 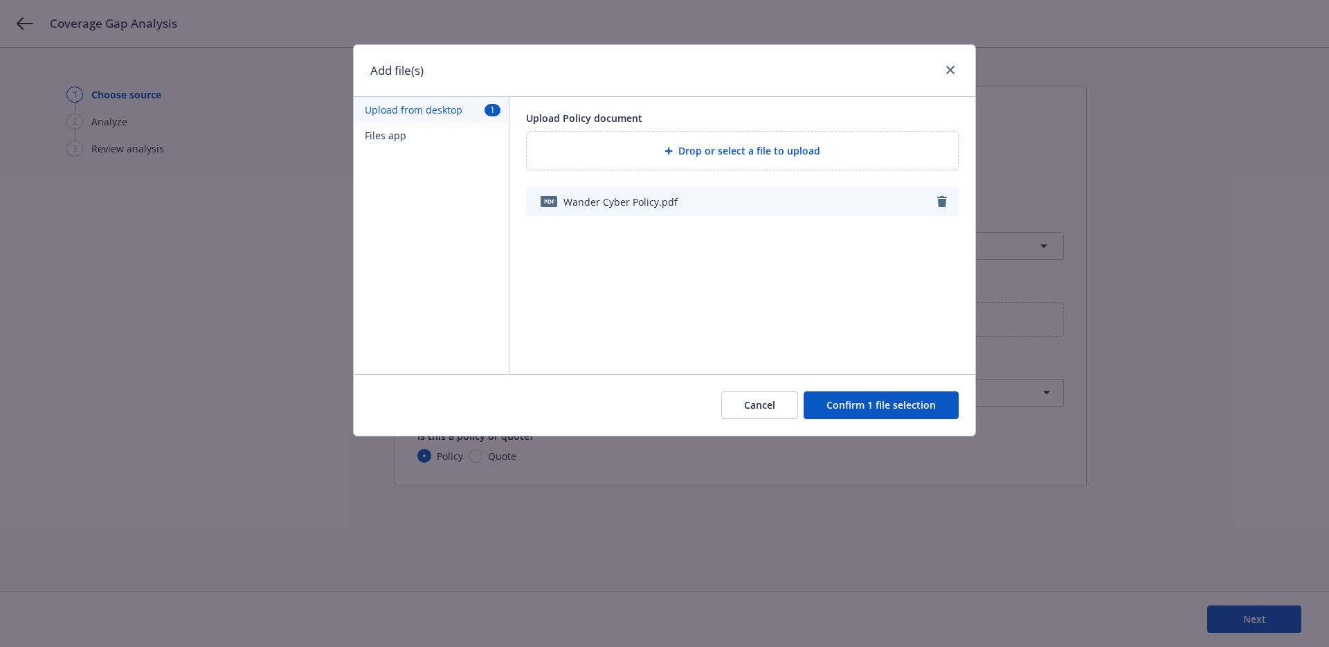 What do you see at coordinates (492, 109) in the screenshot?
I see `span: 1` at bounding box center [492, 109].